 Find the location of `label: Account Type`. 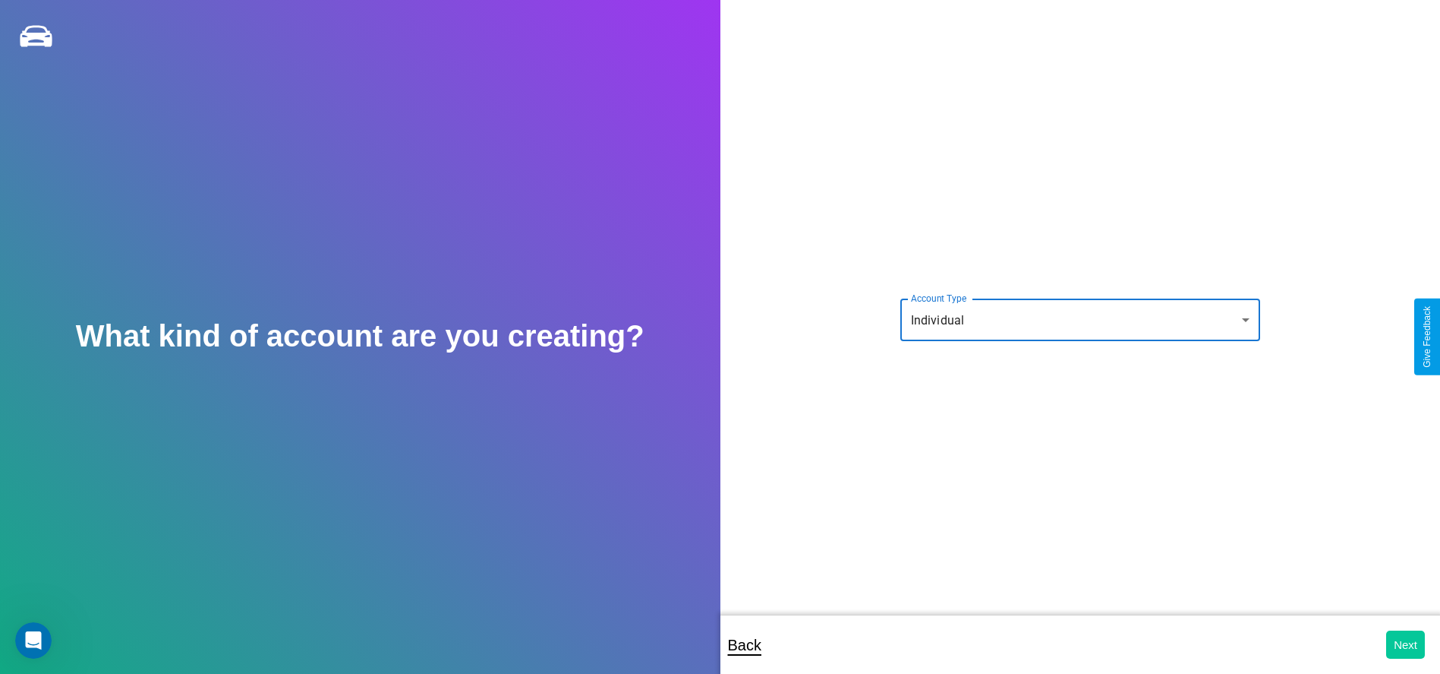

label: Account Type is located at coordinates (939, 298).